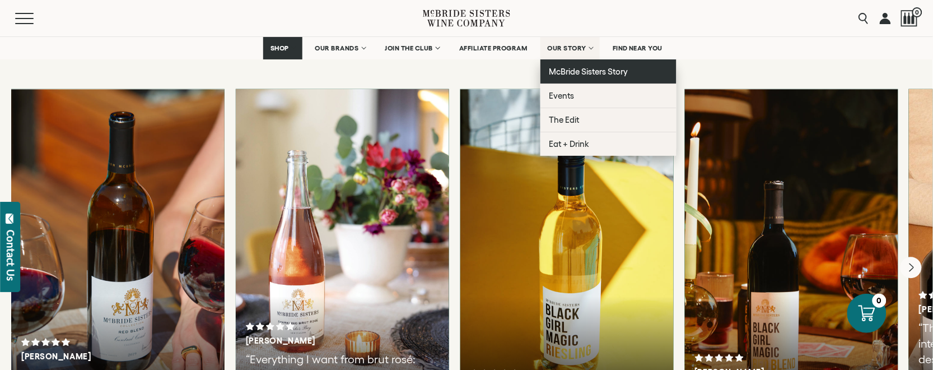  What do you see at coordinates (493, 48) in the screenshot?
I see `a: AFFILIATE PROGRAM` at bounding box center [493, 48].